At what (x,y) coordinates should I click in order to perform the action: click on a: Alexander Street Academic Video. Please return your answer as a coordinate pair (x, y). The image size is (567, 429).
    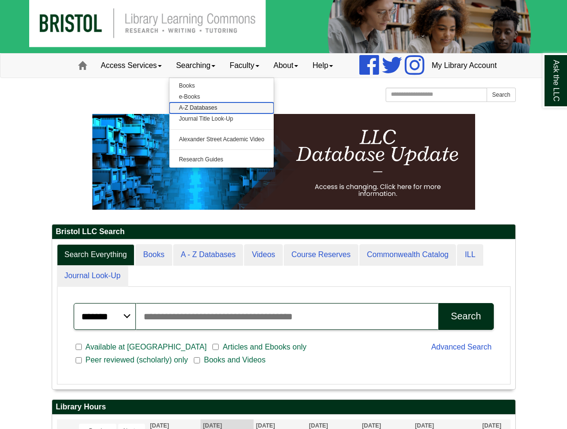
    Looking at the image, I should click on (222, 139).